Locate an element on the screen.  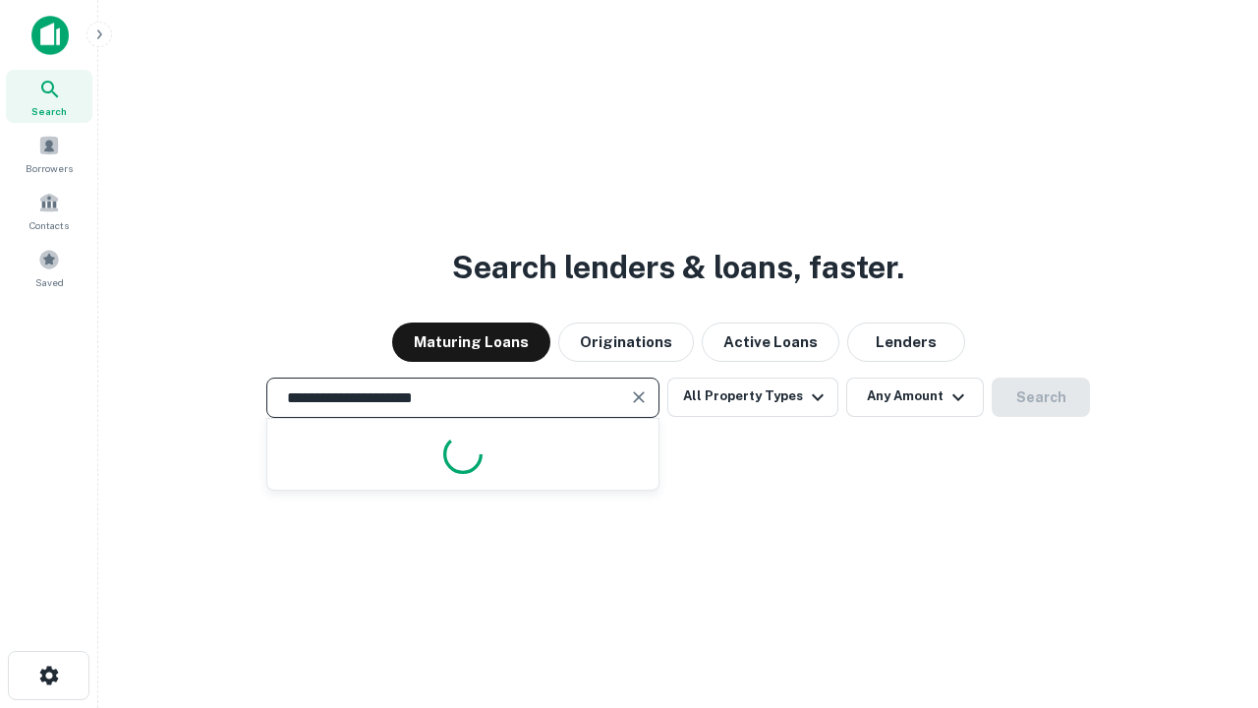
div: Contacts is located at coordinates (49, 210).